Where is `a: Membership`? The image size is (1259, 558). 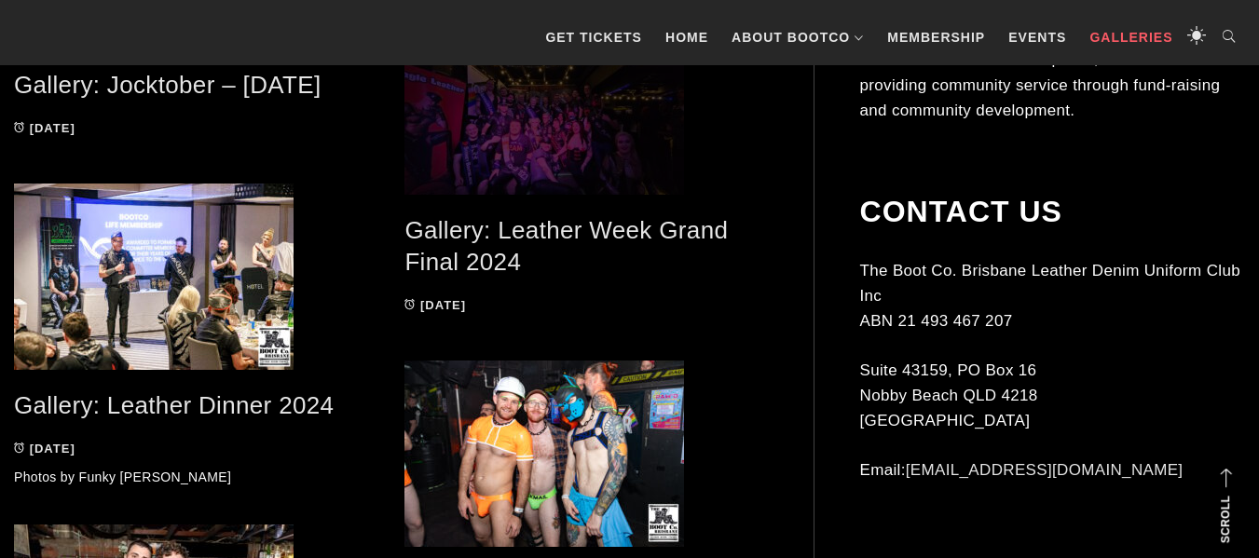
a: Membership is located at coordinates (936, 37).